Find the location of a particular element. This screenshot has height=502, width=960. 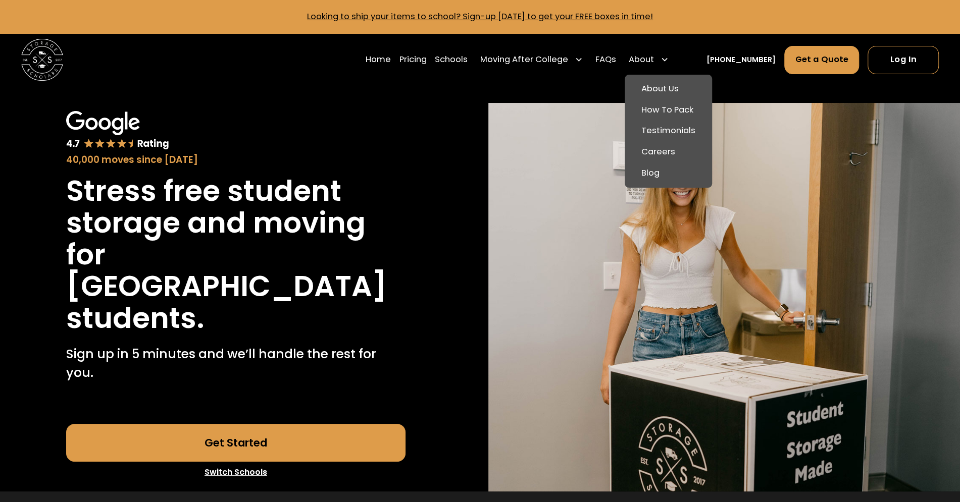

p: Sign up in 5 minutes and we’ll handle the rest for you. is located at coordinates (236, 363).